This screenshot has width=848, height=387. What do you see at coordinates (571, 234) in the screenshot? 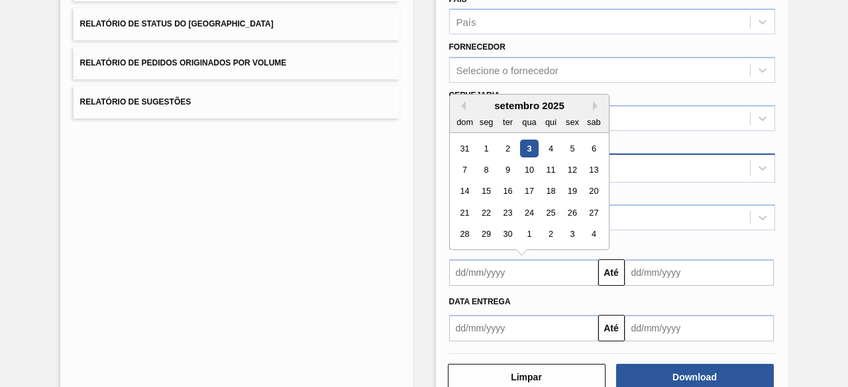
I see `div: Choose sexta-feira, 3 de outubro de 2025` at bounding box center [571, 234].